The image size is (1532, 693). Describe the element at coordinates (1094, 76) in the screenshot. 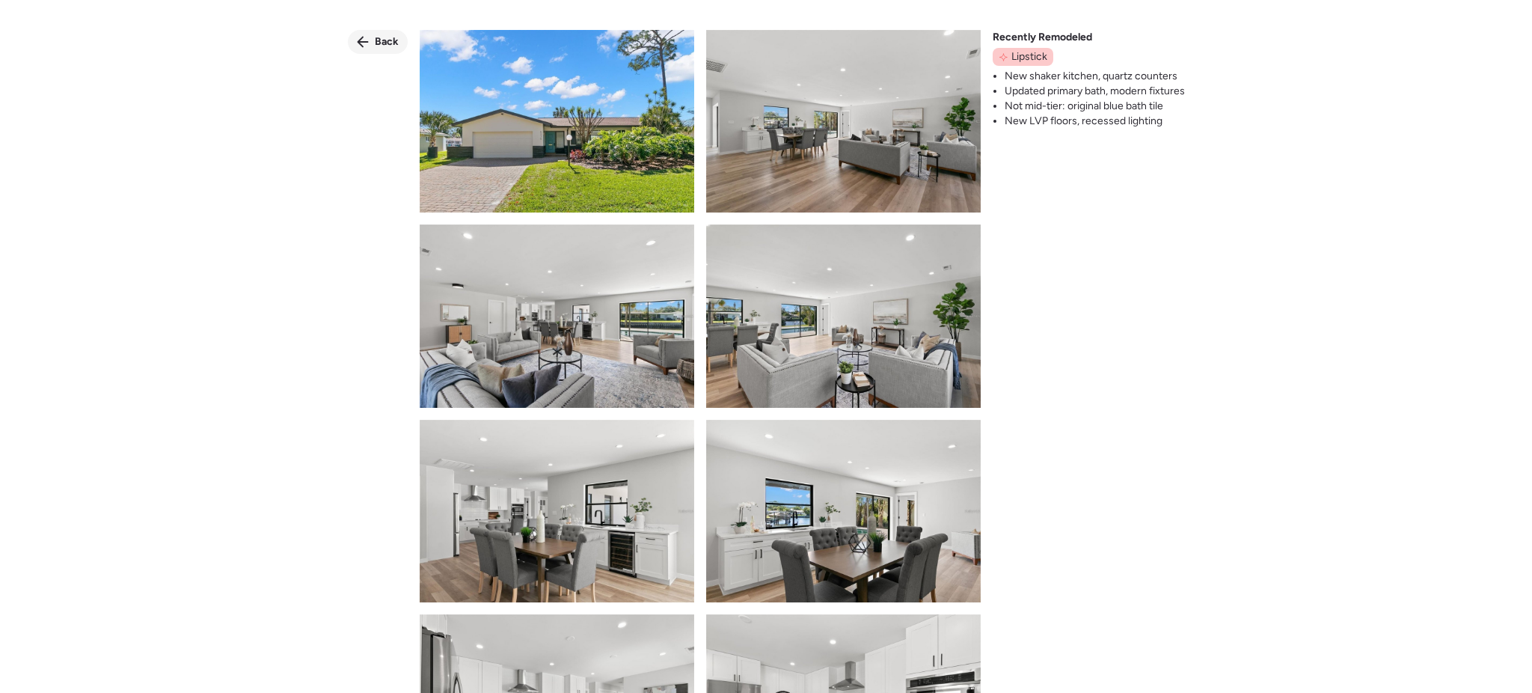

I see `li: New shaker kitchen, quartz counters` at that location.